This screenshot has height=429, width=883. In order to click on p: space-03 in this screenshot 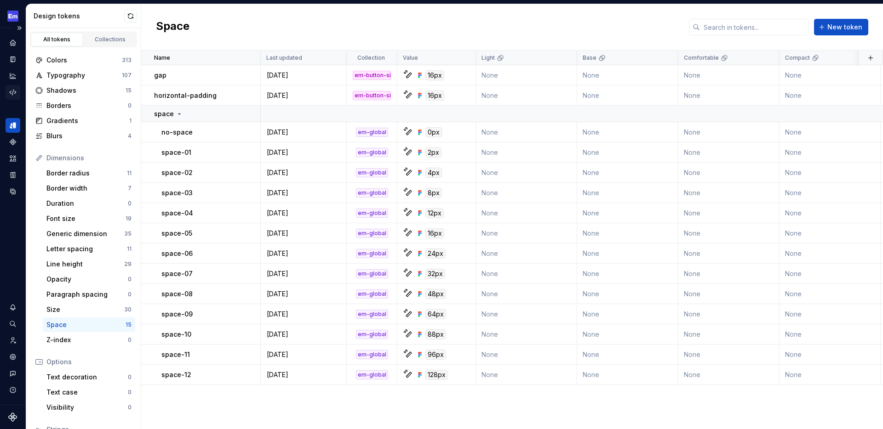, I will do `click(177, 193)`.